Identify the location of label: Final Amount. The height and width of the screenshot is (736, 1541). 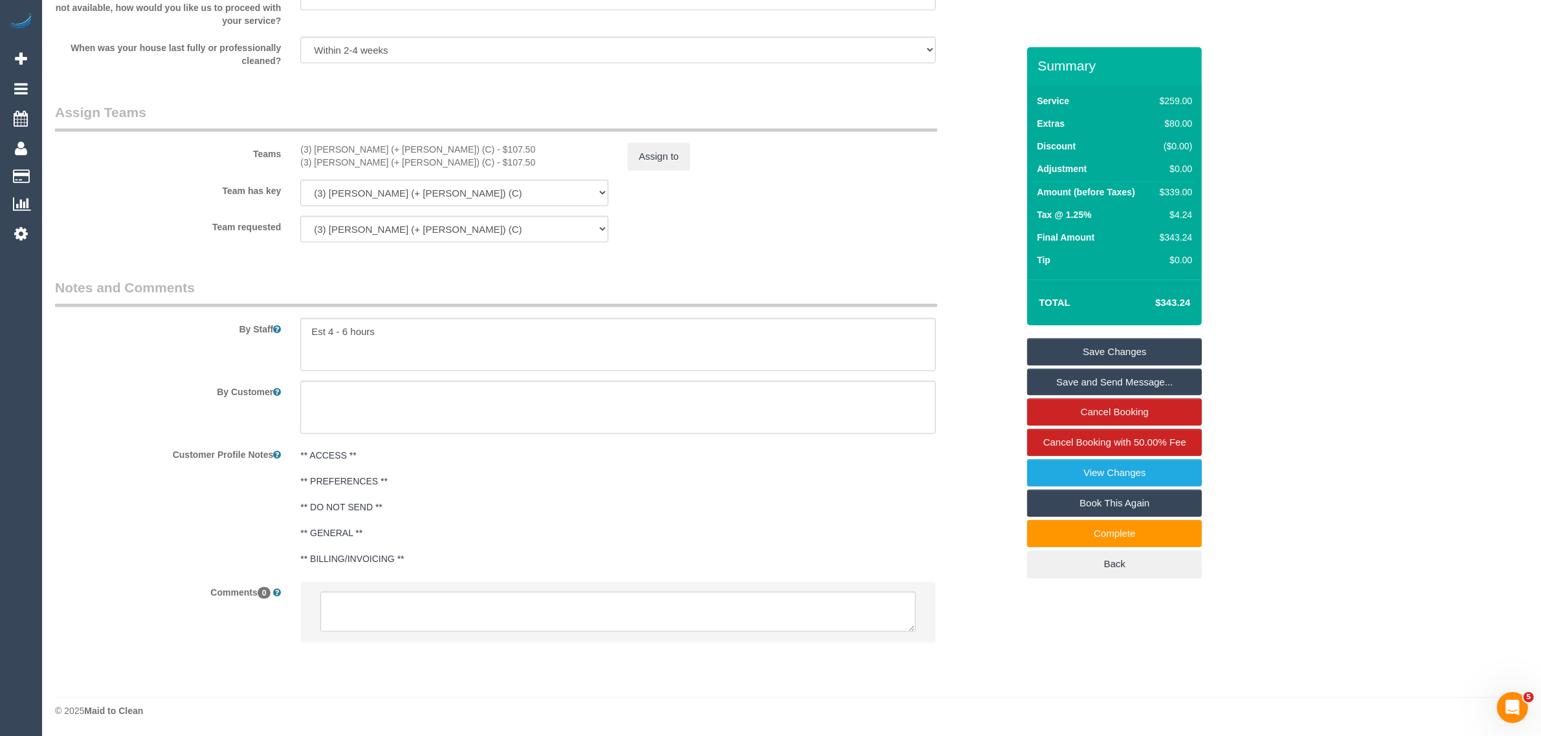
(1065, 238).